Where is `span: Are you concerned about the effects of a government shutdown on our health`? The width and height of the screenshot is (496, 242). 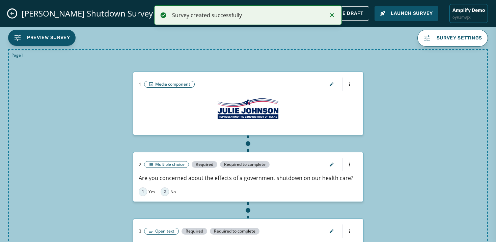 span: Are you concerned about the effects of a government shutdown on our health is located at coordinates (239, 178).